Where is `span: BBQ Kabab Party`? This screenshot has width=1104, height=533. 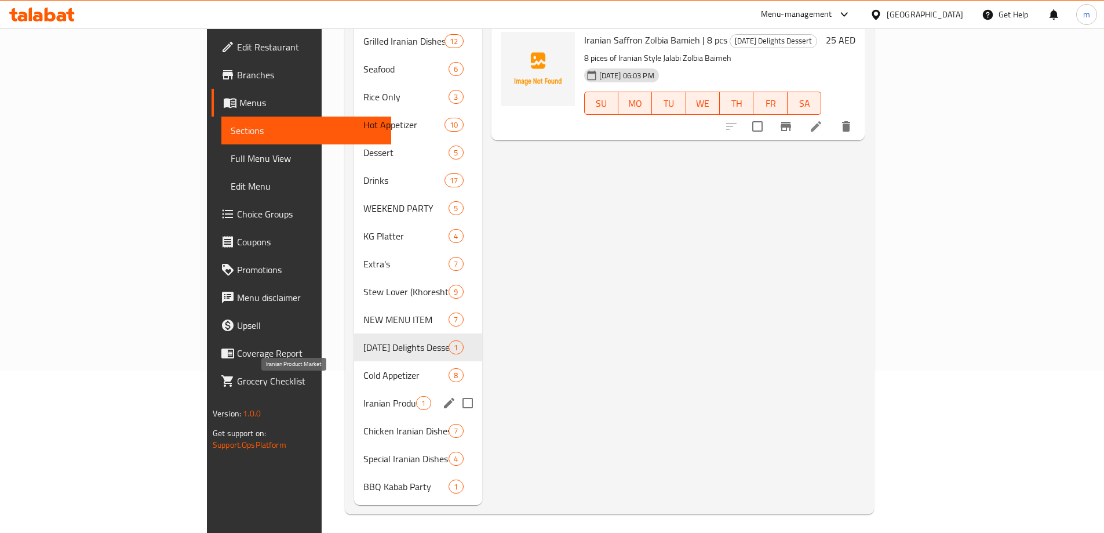
span: BBQ Kabab Party is located at coordinates (406, 486).